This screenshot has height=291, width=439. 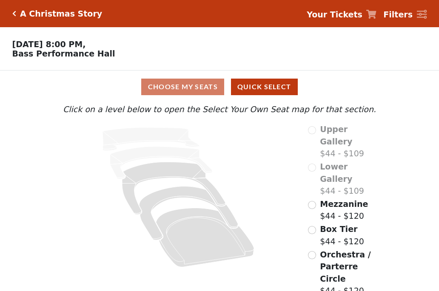 What do you see at coordinates (219, 109) in the screenshot?
I see `p: Click on a level below to open the Select Your Own Seat map for that section.` at bounding box center [219, 109].